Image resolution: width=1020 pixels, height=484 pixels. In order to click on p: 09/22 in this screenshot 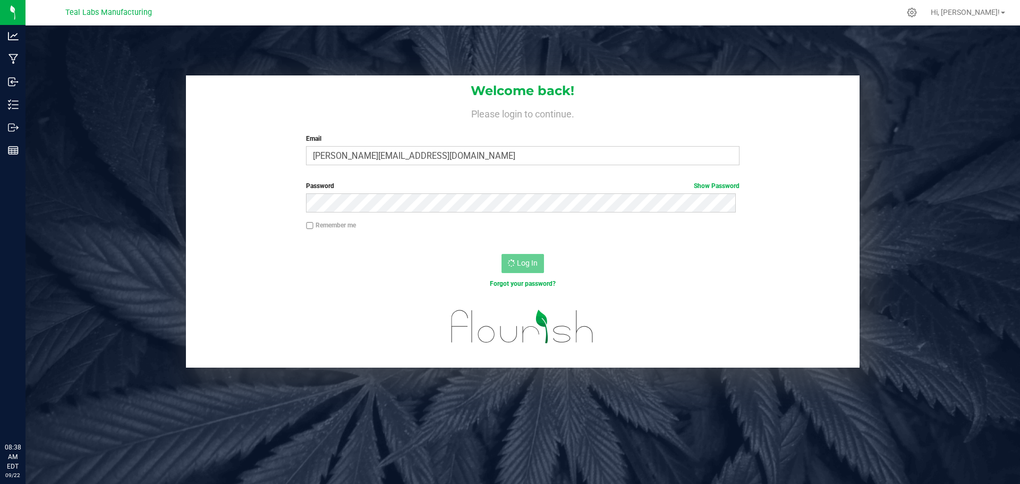, I will do `click(13, 475)`.